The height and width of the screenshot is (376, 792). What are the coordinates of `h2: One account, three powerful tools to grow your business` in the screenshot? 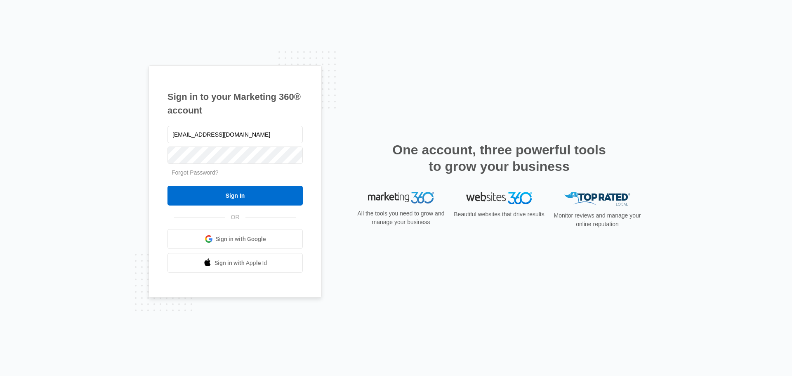 It's located at (499, 158).